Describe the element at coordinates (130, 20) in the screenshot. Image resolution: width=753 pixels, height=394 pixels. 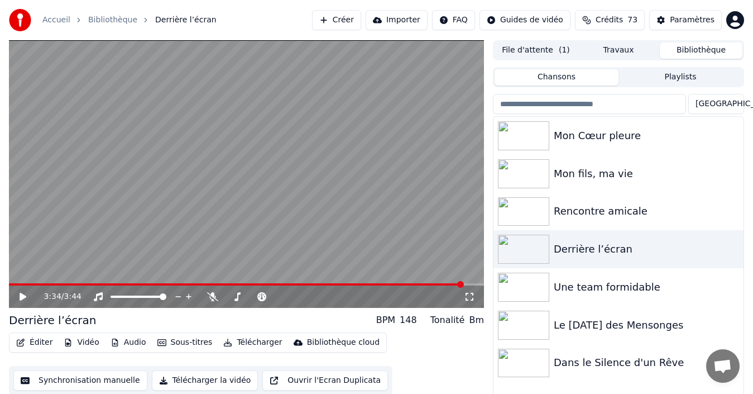
I see `nav: breadcrumb` at that location.